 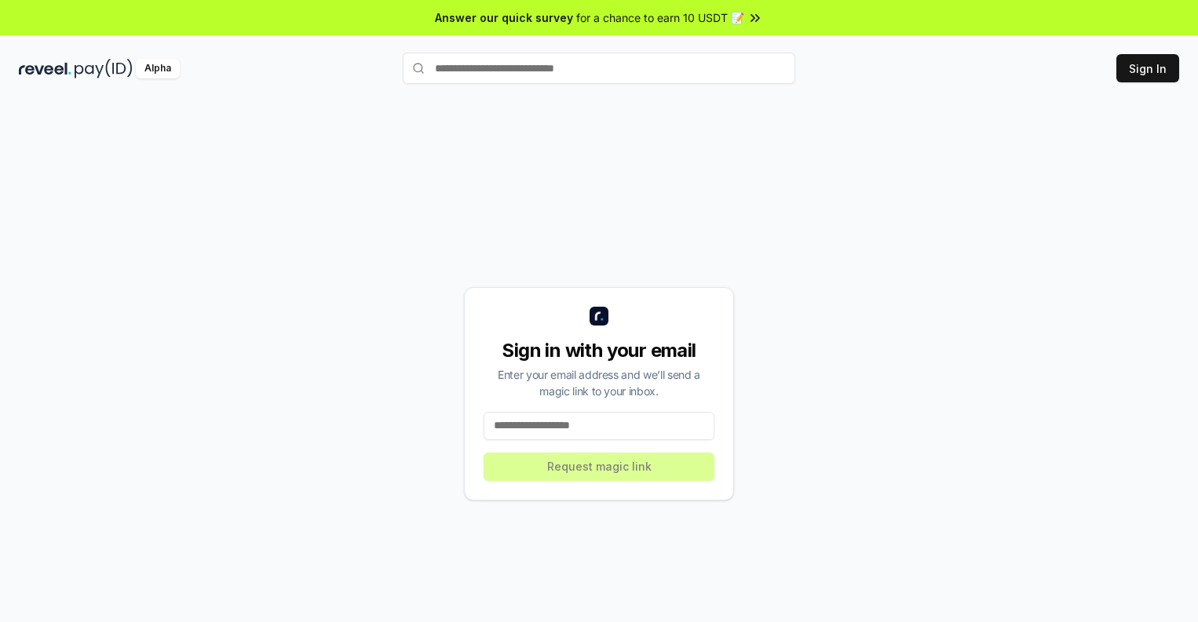 What do you see at coordinates (104, 68) in the screenshot?
I see `img: pay_id` at bounding box center [104, 68].